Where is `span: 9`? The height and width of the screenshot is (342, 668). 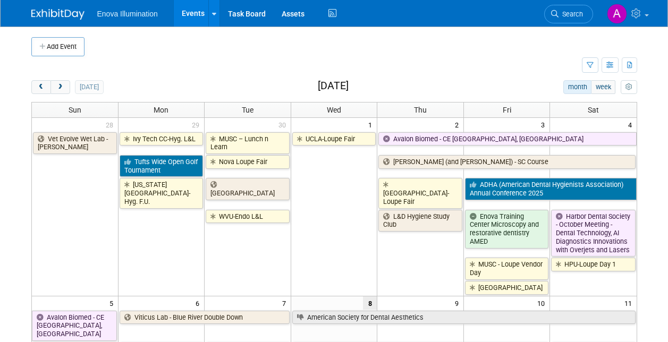
span: 9 is located at coordinates (459, 303).